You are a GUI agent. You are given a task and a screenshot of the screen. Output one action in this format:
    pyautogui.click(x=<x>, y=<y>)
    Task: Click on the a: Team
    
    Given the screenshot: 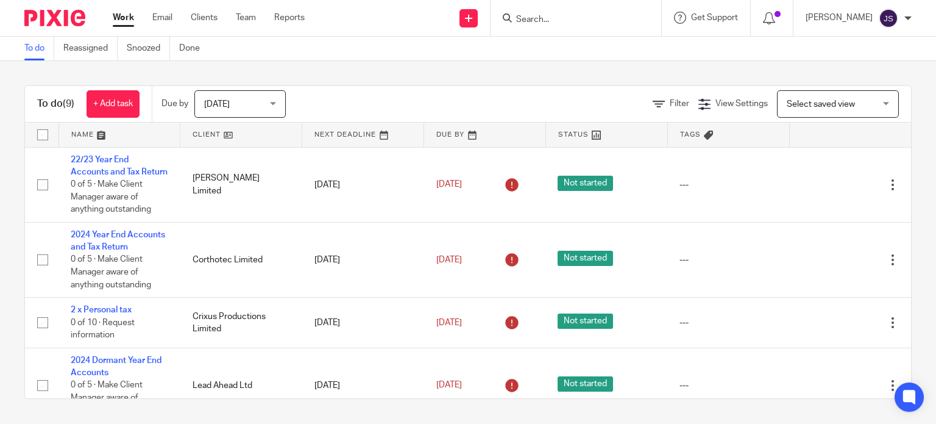 What is the action you would take?
    pyautogui.click(x=246, y=18)
    